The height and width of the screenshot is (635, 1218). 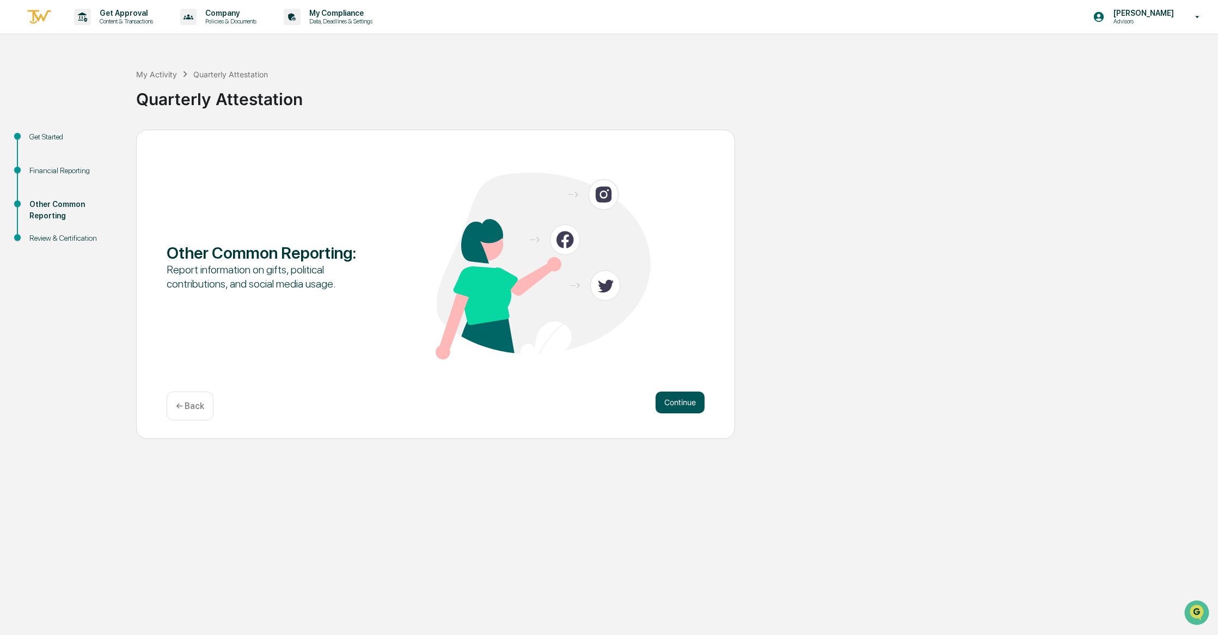 What do you see at coordinates (120, 188) in the screenshot?
I see `span: Pylon` at bounding box center [120, 188].